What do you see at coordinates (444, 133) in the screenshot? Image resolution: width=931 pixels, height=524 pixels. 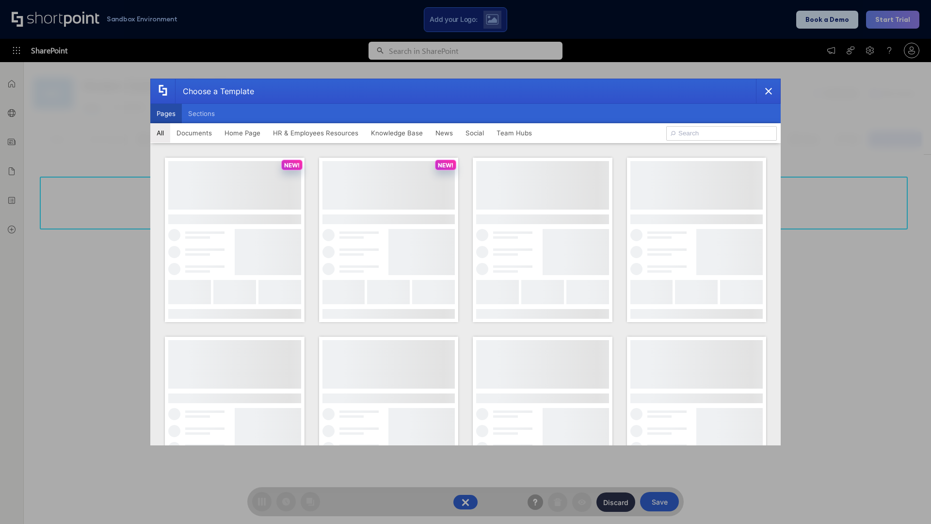 I see `button: News` at bounding box center [444, 133].